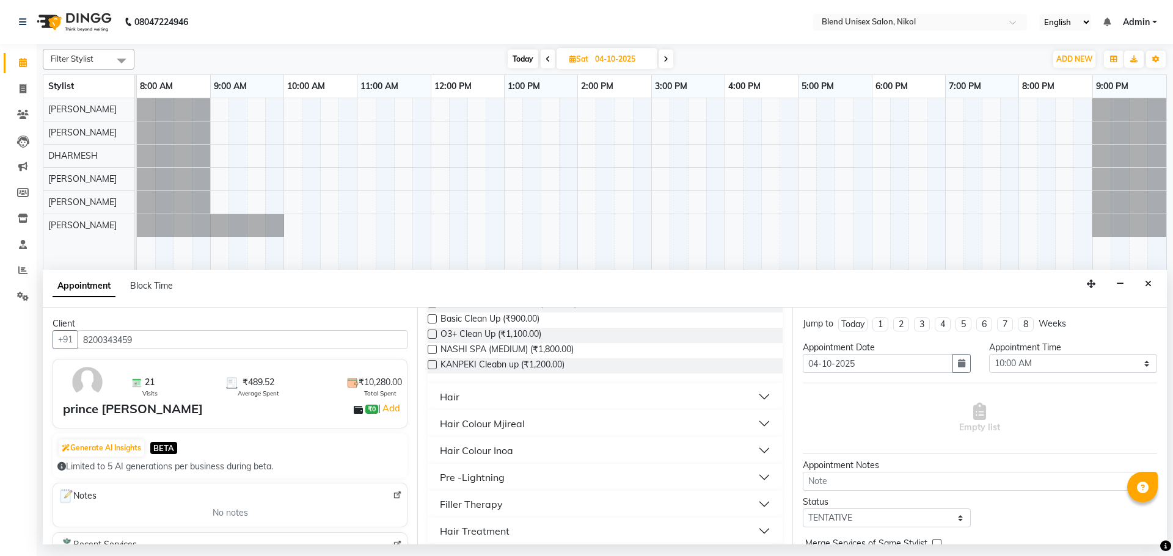 The image size is (1173, 556). Describe the element at coordinates (73, 22) in the screenshot. I see `img: logo` at that location.